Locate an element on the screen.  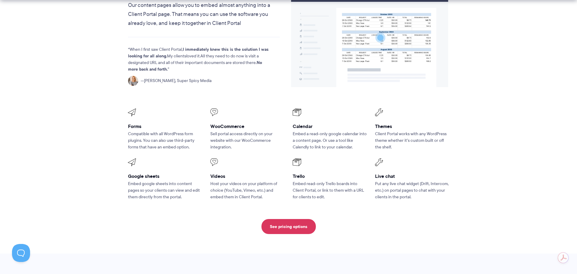
h3: Live chat is located at coordinates (412, 176).